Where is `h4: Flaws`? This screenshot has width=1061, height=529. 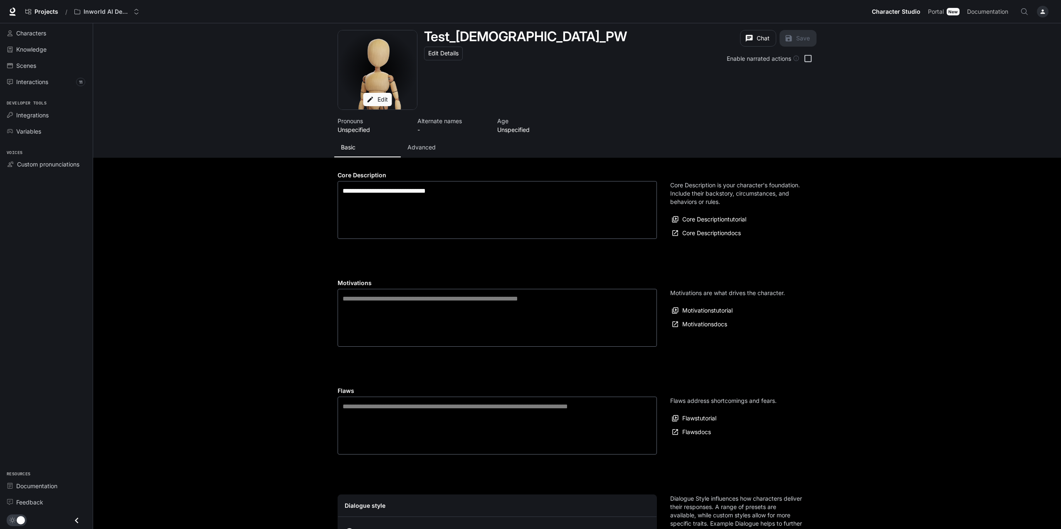 h4: Flaws is located at coordinates (497, 391).